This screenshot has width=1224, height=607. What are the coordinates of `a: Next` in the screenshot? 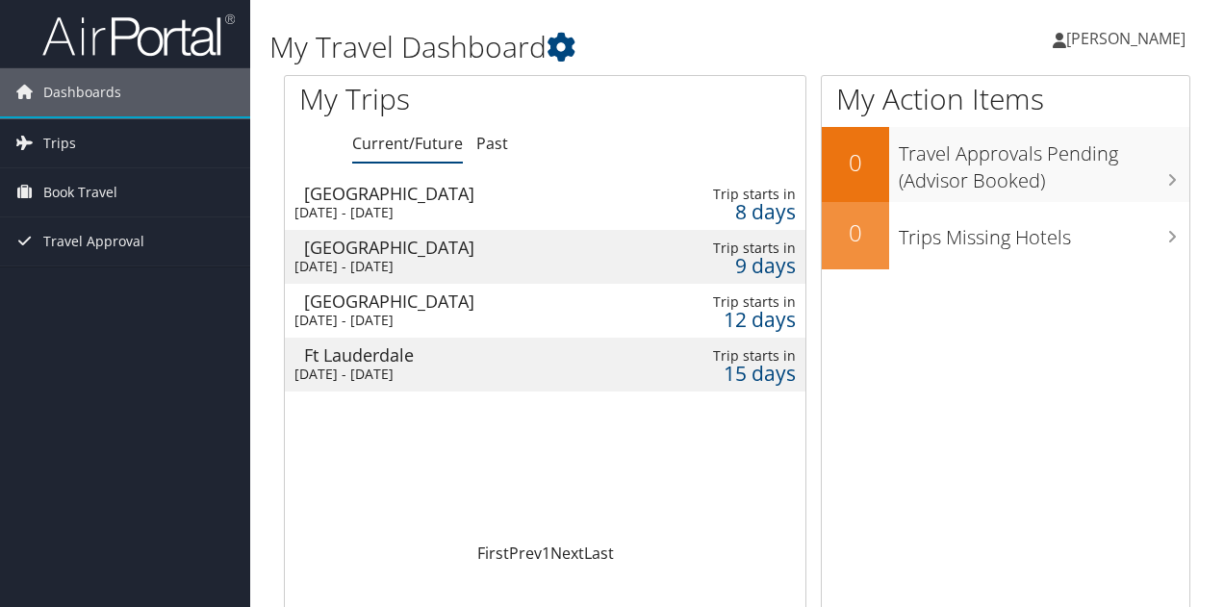 It's located at (567, 553).